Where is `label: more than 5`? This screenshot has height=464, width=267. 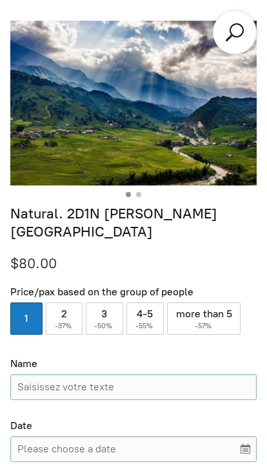 label: more than 5 is located at coordinates (204, 318).